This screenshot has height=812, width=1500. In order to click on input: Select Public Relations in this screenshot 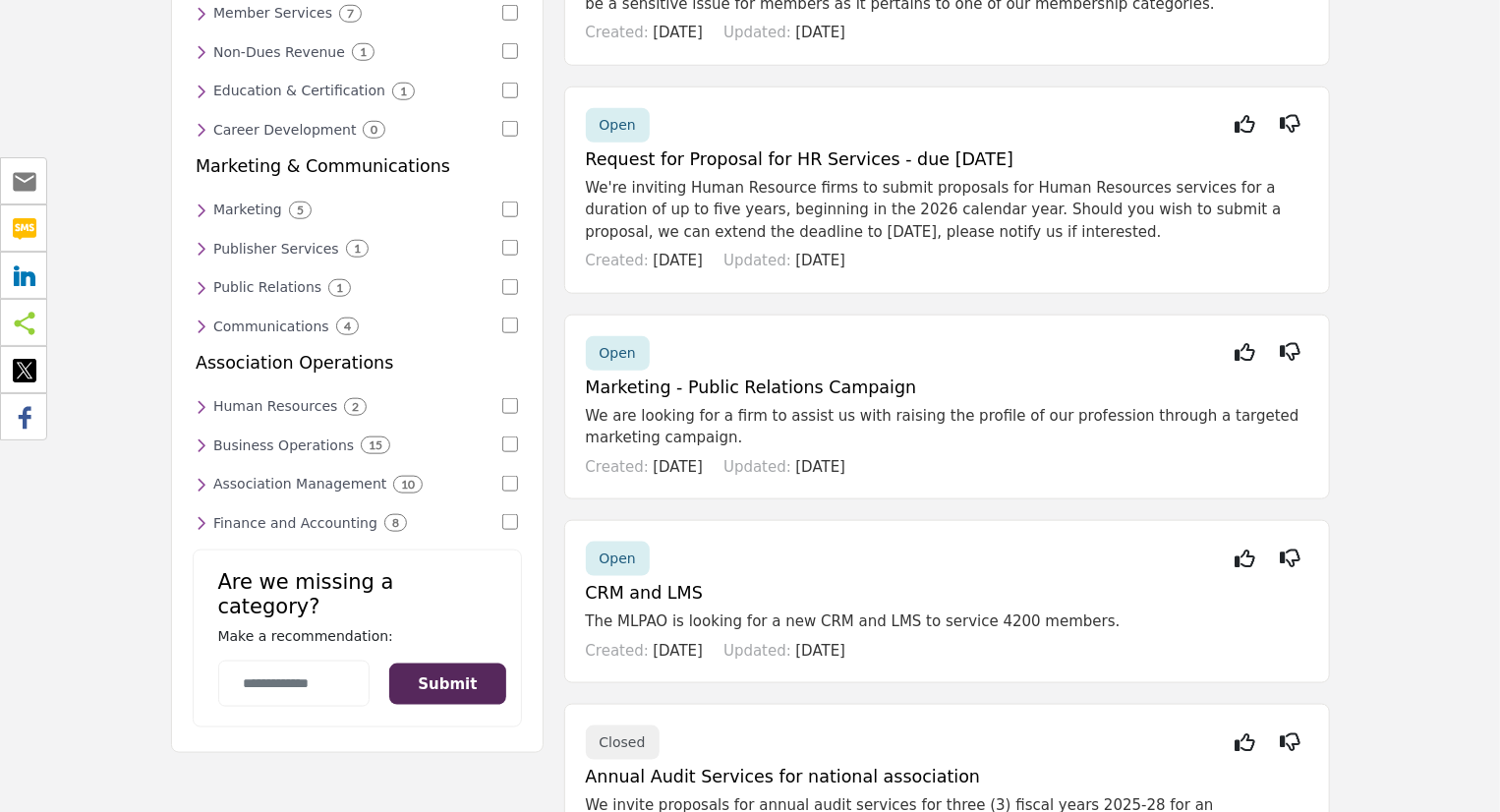, I will do `click(510, 287)`.